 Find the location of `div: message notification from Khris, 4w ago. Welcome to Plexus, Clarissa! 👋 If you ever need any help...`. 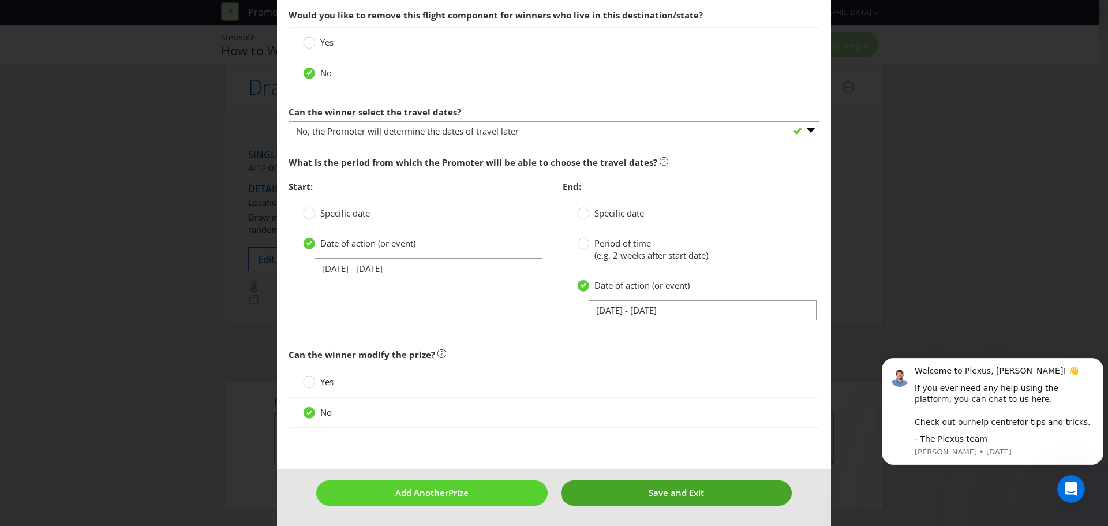

div: message notification from Khris, 4w ago. Welcome to Plexus, Clarissa! 👋 If you ever need any help... is located at coordinates (115, 63).